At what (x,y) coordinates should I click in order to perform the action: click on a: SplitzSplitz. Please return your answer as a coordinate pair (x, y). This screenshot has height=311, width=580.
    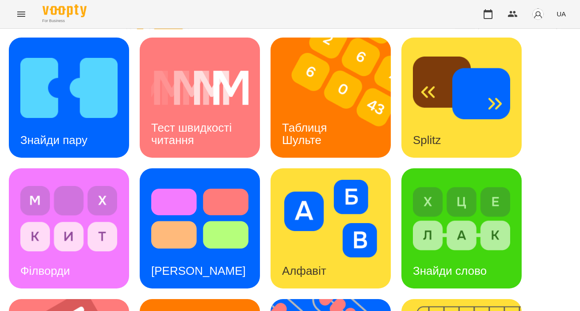
    Looking at the image, I should click on (462, 98).